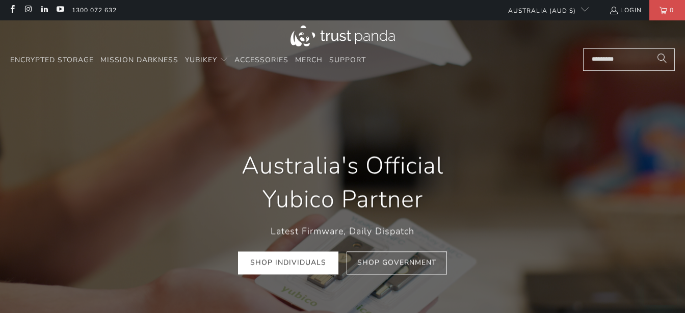 The height and width of the screenshot is (313, 685). I want to click on a: Trust Panda Australia on YouTube, so click(60, 10).